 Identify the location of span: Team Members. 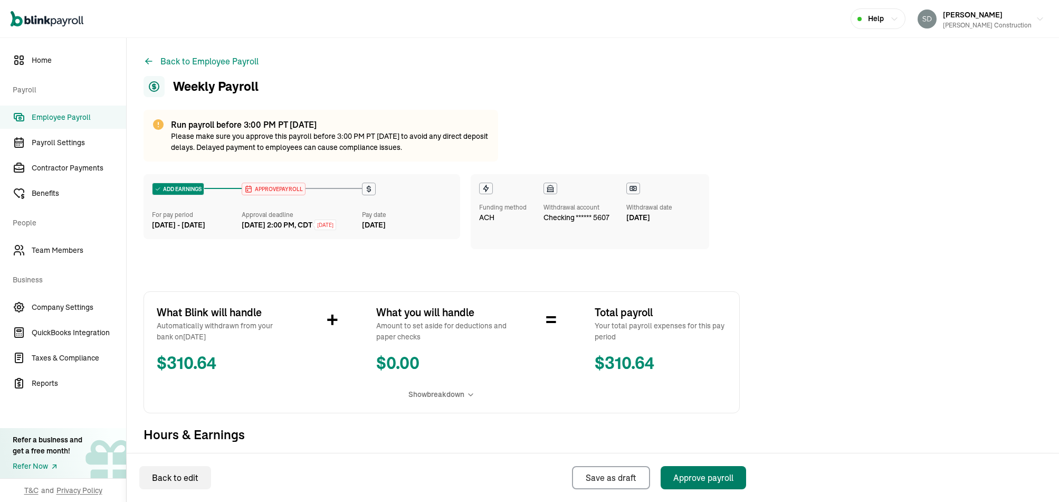
(79, 250).